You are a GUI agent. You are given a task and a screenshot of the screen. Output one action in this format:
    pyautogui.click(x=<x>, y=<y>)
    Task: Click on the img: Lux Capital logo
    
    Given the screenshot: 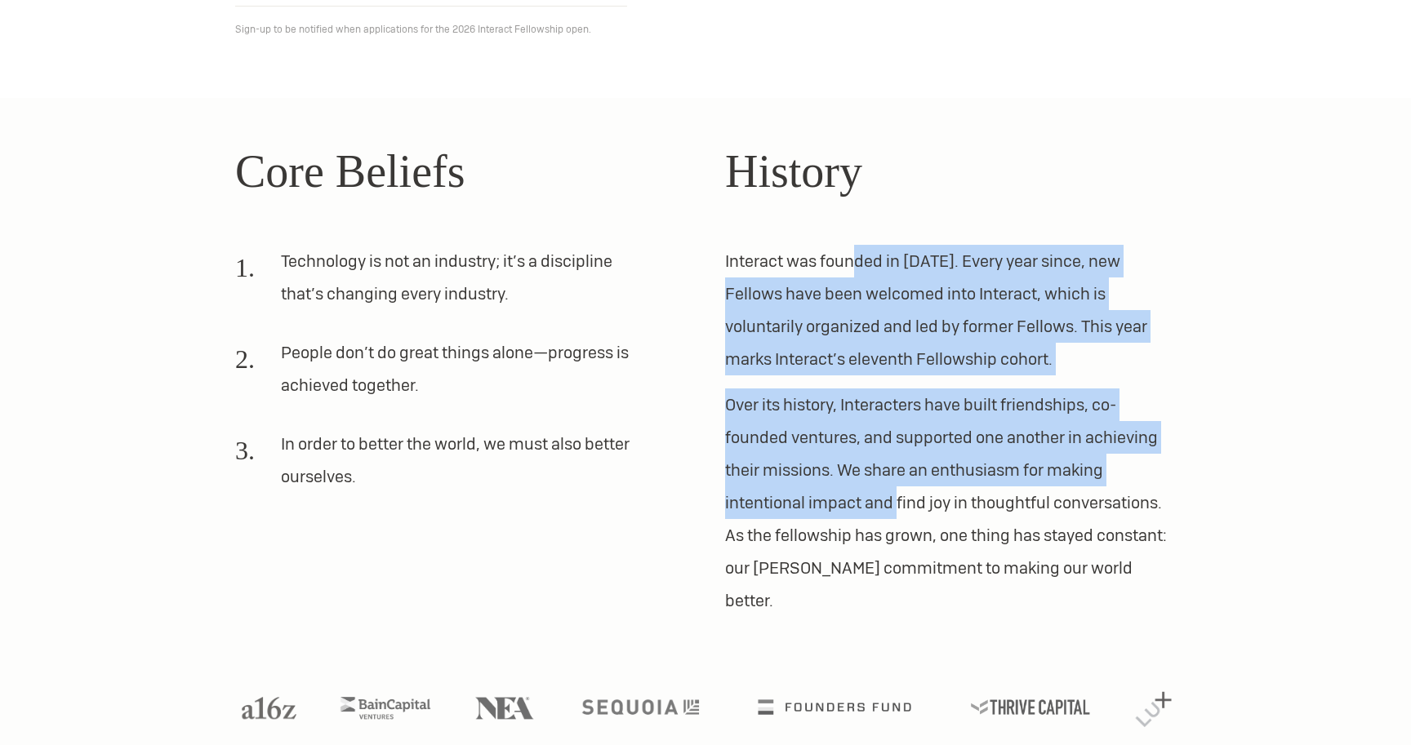 What is the action you would take?
    pyautogui.click(x=1153, y=709)
    